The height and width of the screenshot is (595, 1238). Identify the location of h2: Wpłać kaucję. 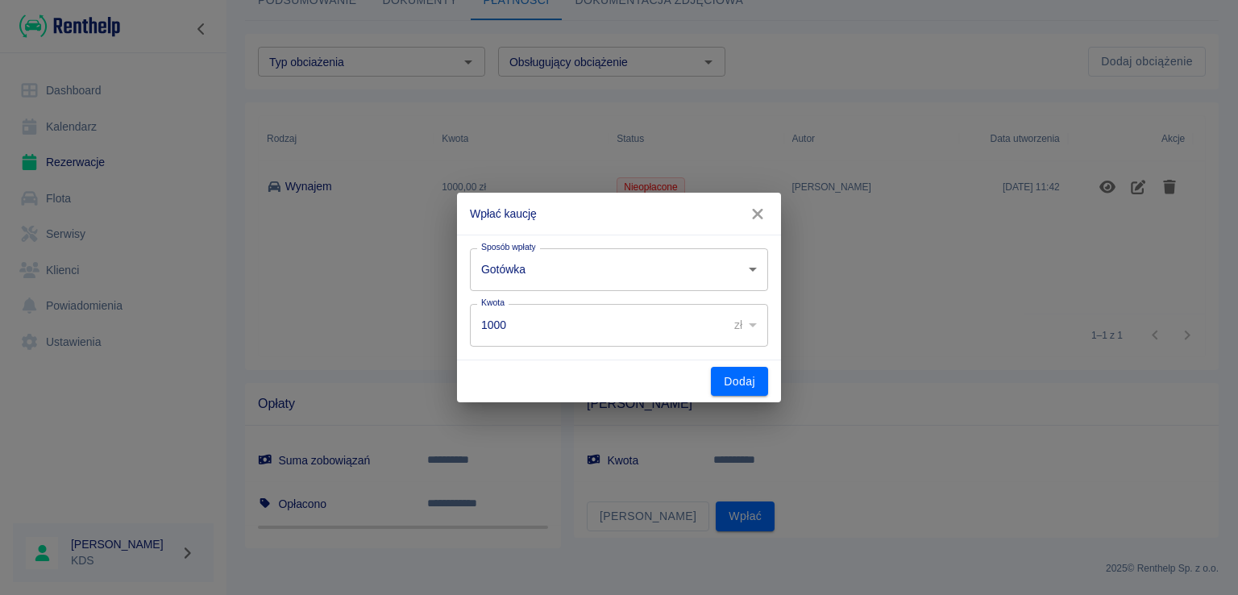
(619, 214).